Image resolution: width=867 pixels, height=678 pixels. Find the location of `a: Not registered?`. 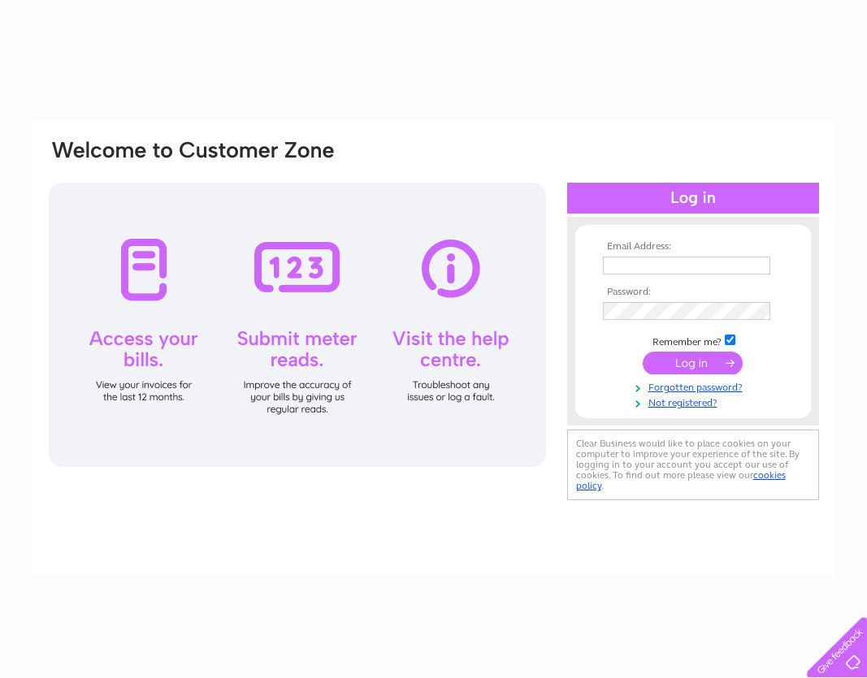

a: Not registered? is located at coordinates (695, 401).